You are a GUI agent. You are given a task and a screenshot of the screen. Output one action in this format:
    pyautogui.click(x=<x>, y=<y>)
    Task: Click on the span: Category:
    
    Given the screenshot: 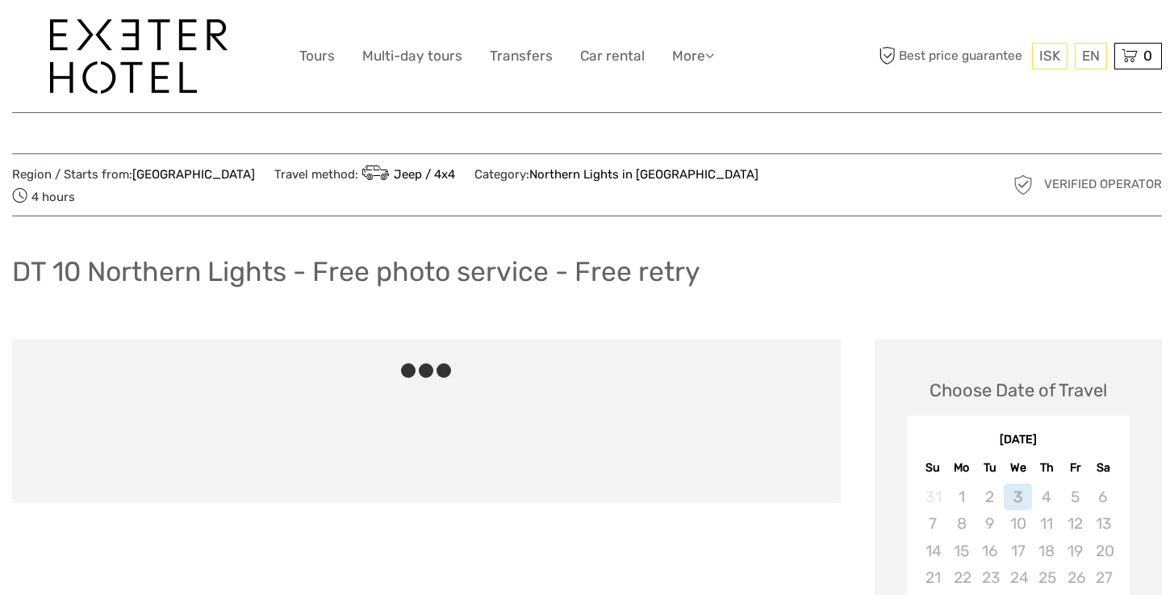 What is the action you would take?
    pyautogui.click(x=616, y=174)
    